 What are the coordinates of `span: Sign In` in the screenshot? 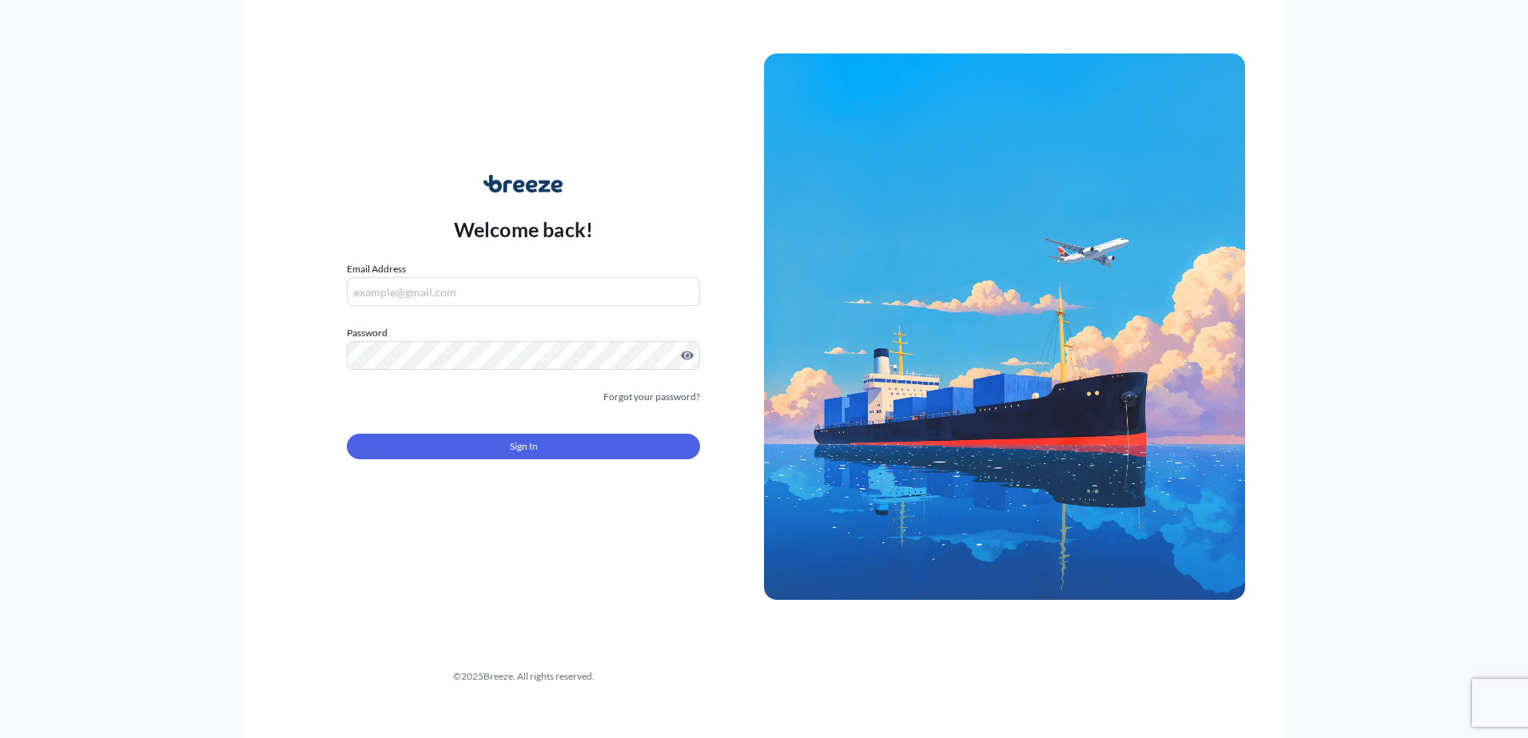 It's located at (523, 447).